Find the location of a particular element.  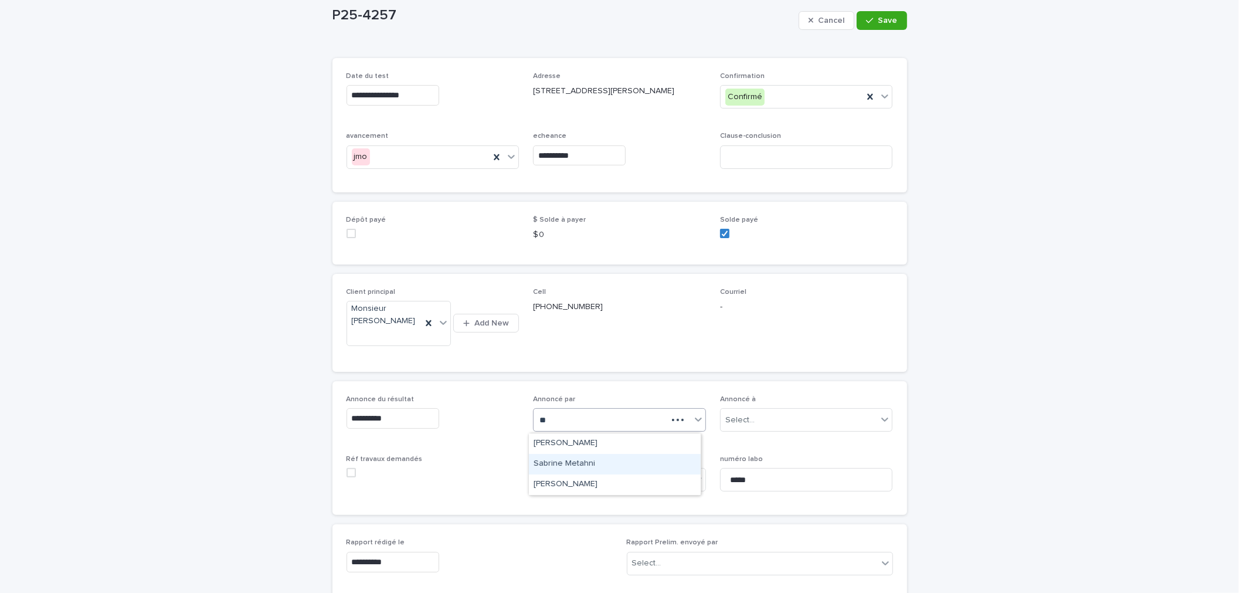

span: Annoncé à is located at coordinates (737, 399).